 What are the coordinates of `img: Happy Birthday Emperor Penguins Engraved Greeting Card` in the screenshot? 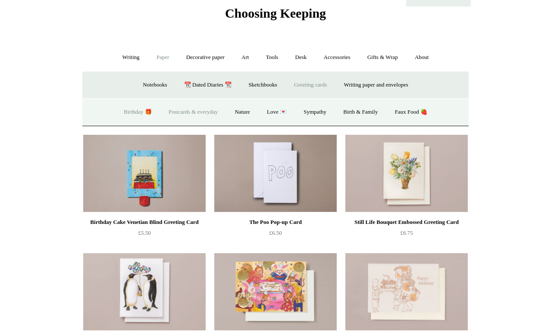 It's located at (144, 292).